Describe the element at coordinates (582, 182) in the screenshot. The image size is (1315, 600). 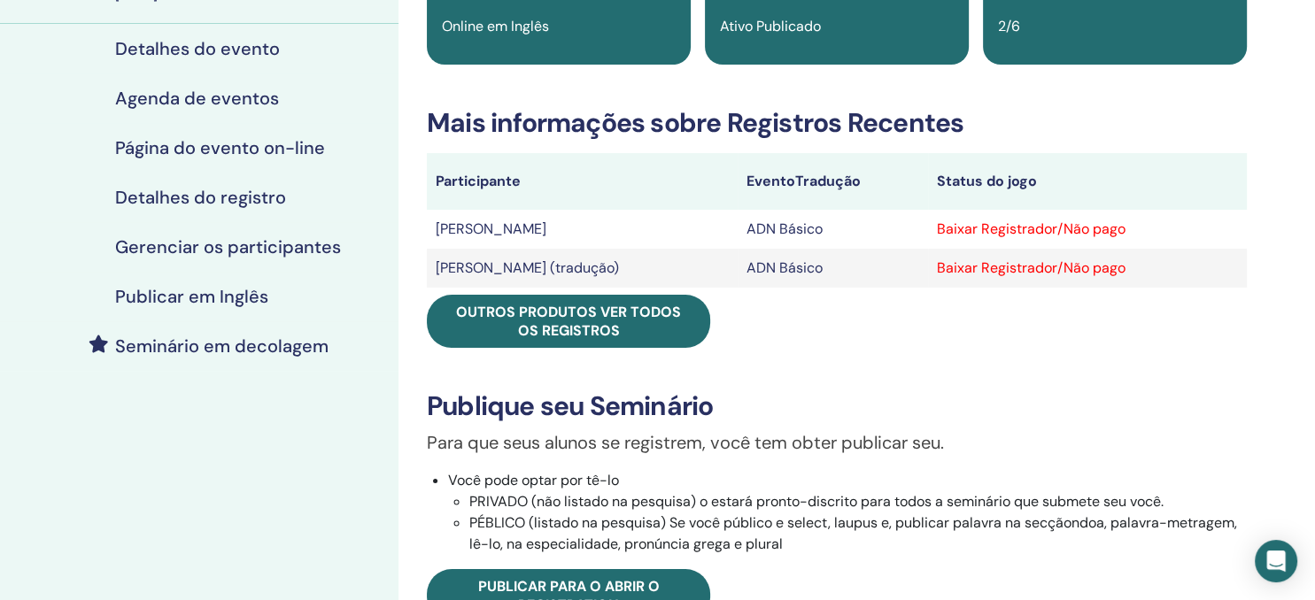
I see `th: Participante` at that location.